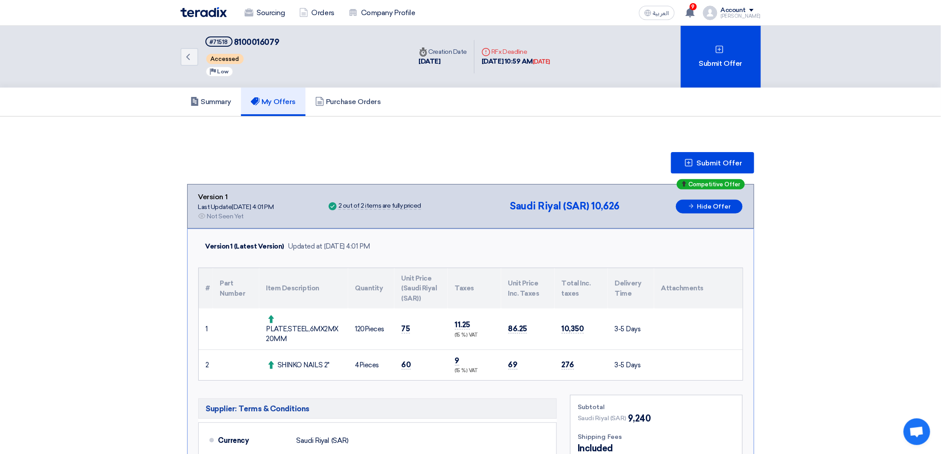  I want to click on button: العربية, so click(657, 13).